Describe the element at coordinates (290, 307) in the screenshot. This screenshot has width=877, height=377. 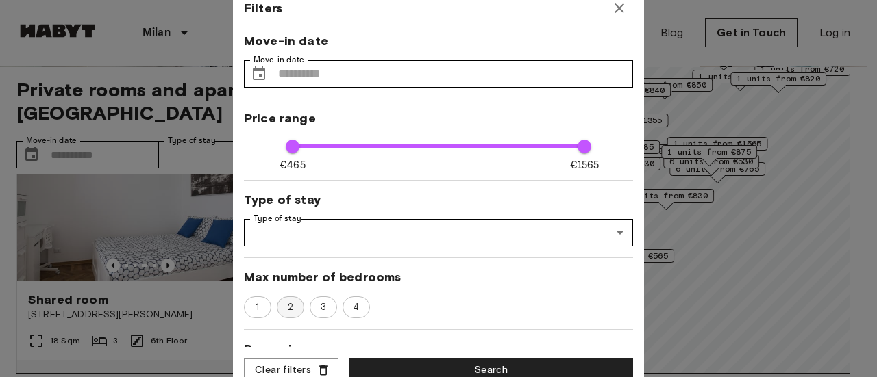
I see `div: 2` at that location.